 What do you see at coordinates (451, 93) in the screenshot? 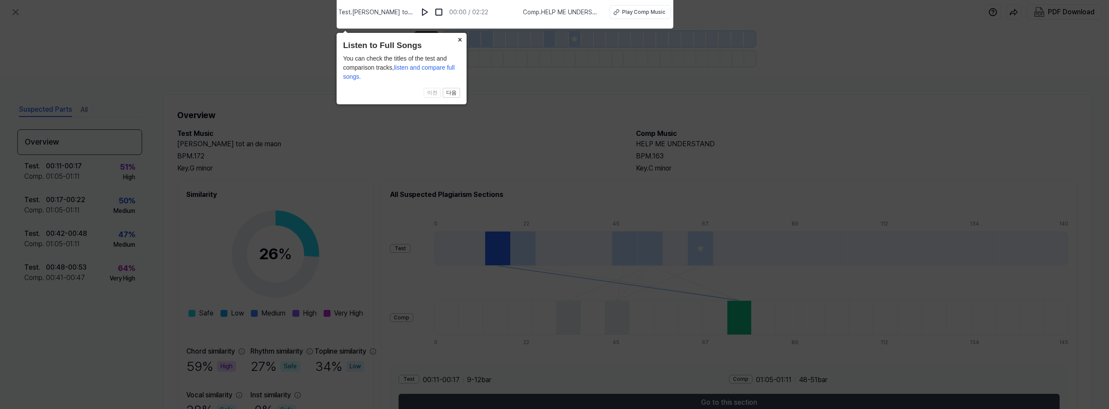
I see `button: 다음` at bounding box center [451, 93].